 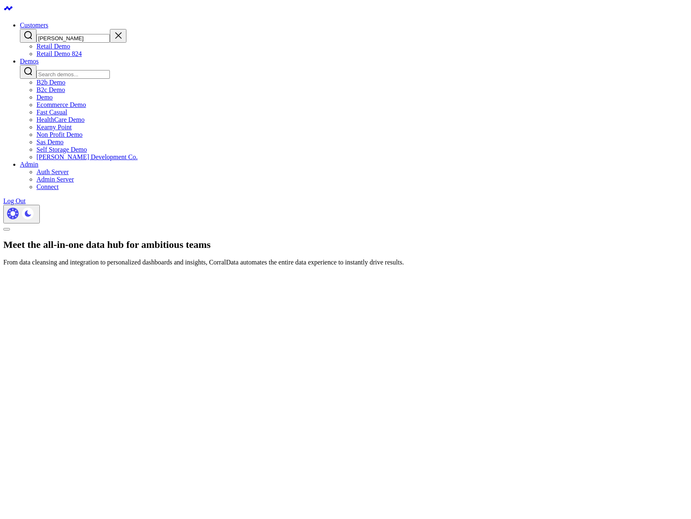 What do you see at coordinates (61, 119) in the screenshot?
I see `a: HealthCare Demo` at bounding box center [61, 119].